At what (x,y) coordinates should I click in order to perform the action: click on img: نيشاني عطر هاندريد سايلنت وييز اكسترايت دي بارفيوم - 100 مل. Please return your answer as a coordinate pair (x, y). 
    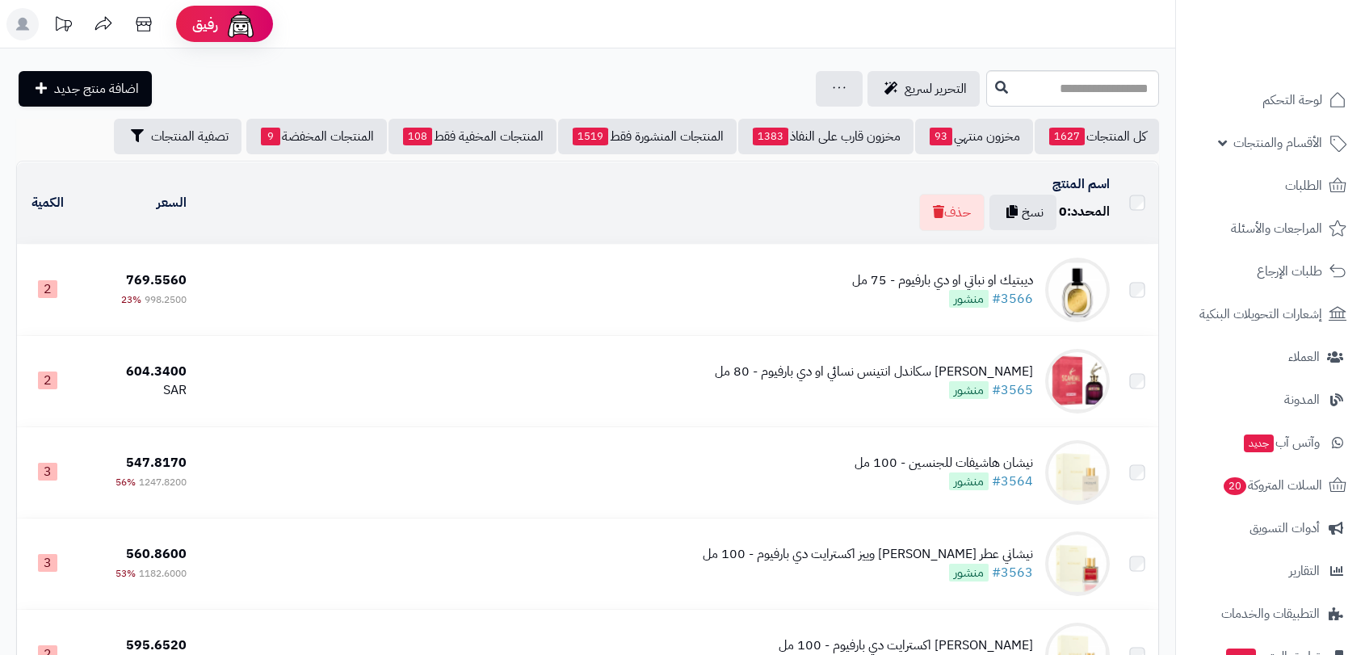
    Looking at the image, I should click on (1078, 564).